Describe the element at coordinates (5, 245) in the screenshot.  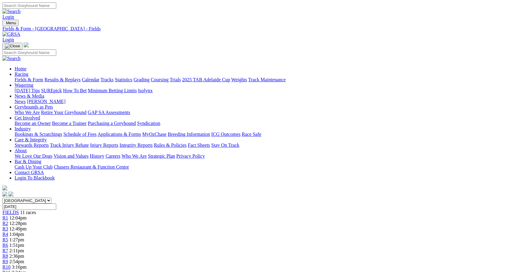
I see `span: R6` at that location.